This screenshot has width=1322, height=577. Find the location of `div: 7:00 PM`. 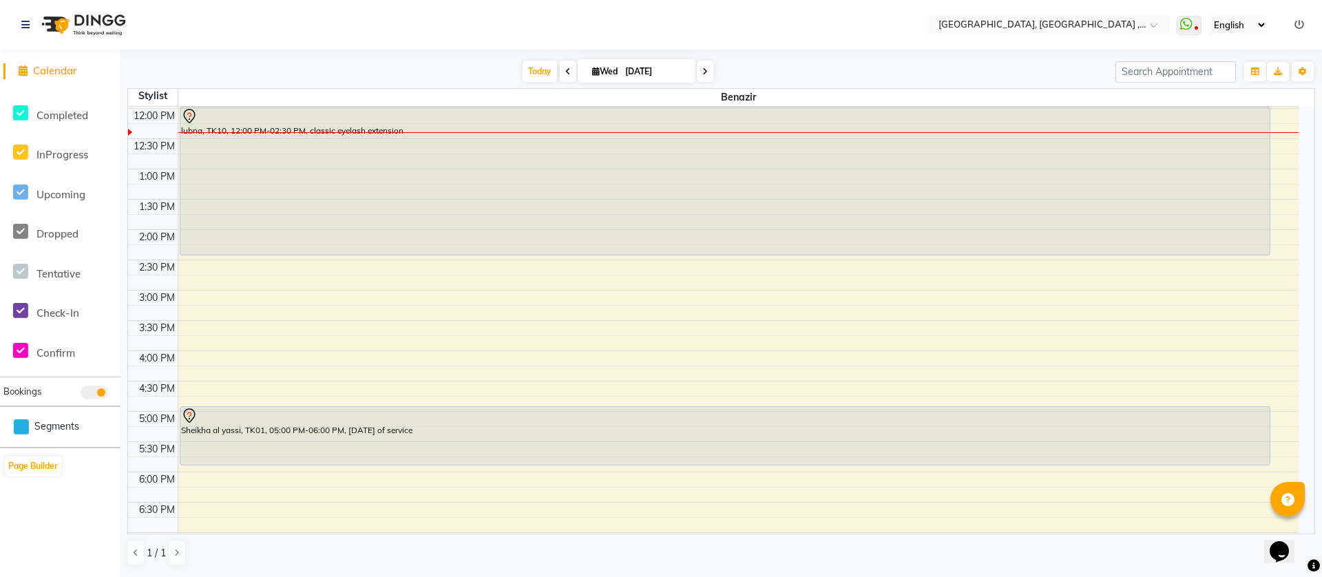

div: 7:00 PM is located at coordinates (157, 540).